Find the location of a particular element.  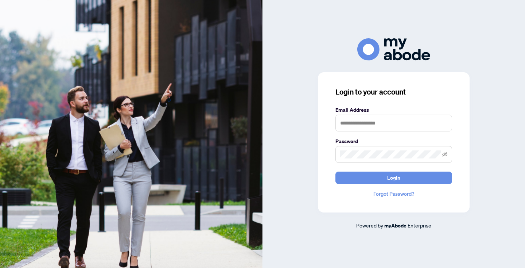

a: Forgot Password? is located at coordinates (394, 194).